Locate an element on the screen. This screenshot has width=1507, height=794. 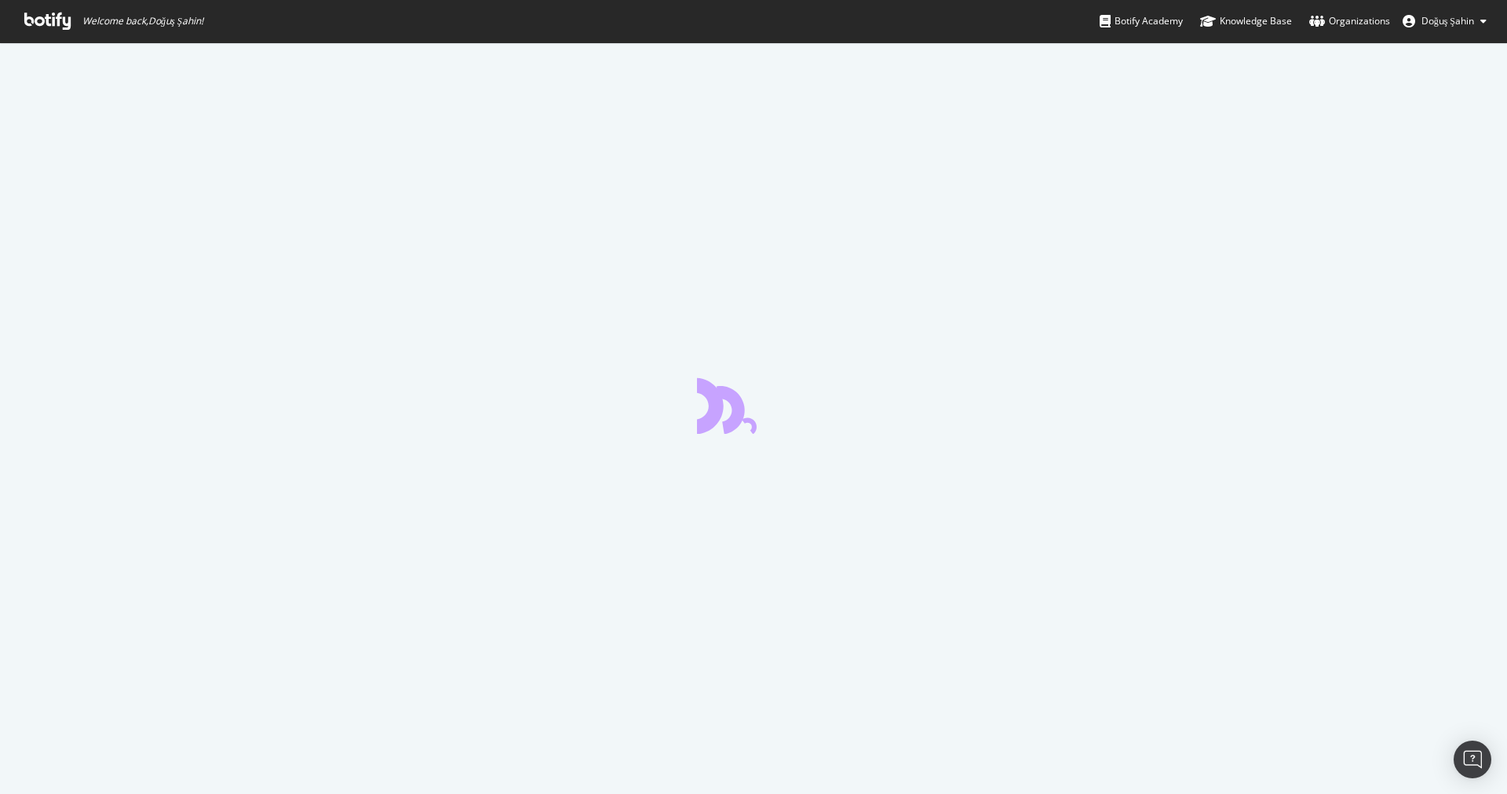
span: Welcome back, Doğuş Şahin ! is located at coordinates (143, 21).